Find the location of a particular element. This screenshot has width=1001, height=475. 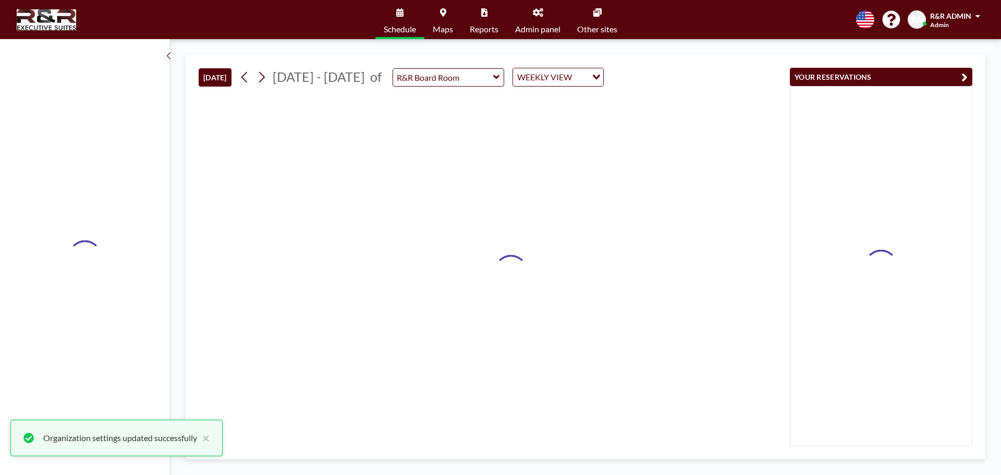

span: Schedule is located at coordinates (400, 29).